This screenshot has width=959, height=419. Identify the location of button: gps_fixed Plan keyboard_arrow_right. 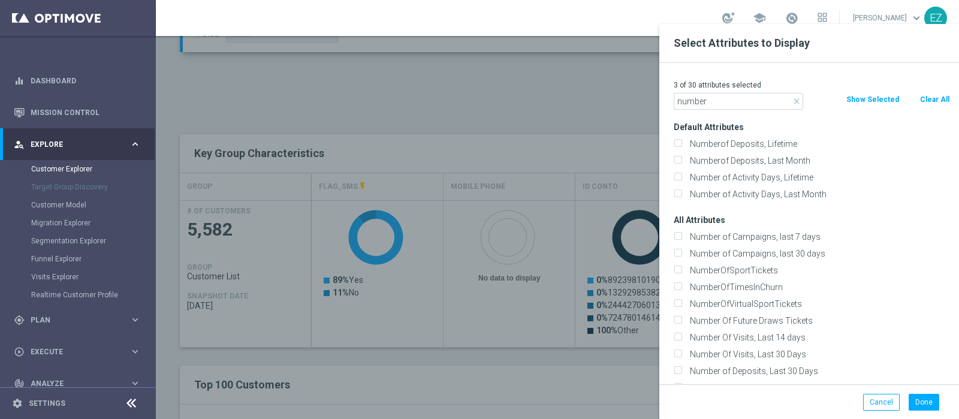
(77, 320).